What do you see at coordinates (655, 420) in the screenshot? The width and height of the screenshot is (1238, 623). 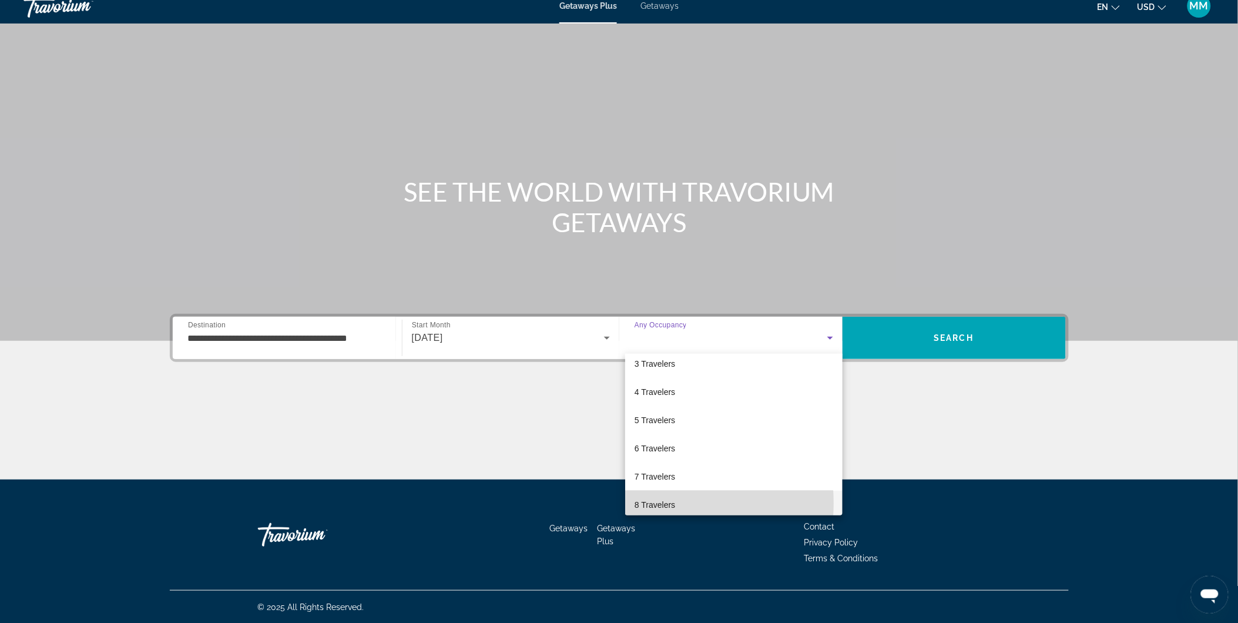 I see `span: 5 Travelers` at bounding box center [655, 420].